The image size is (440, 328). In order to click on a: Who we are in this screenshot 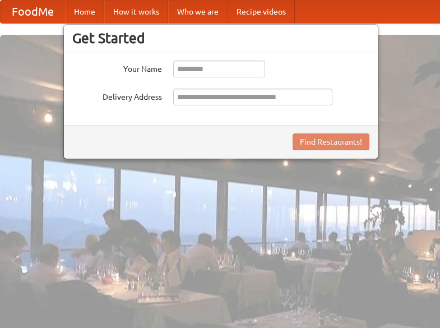, I will do `click(198, 12)`.